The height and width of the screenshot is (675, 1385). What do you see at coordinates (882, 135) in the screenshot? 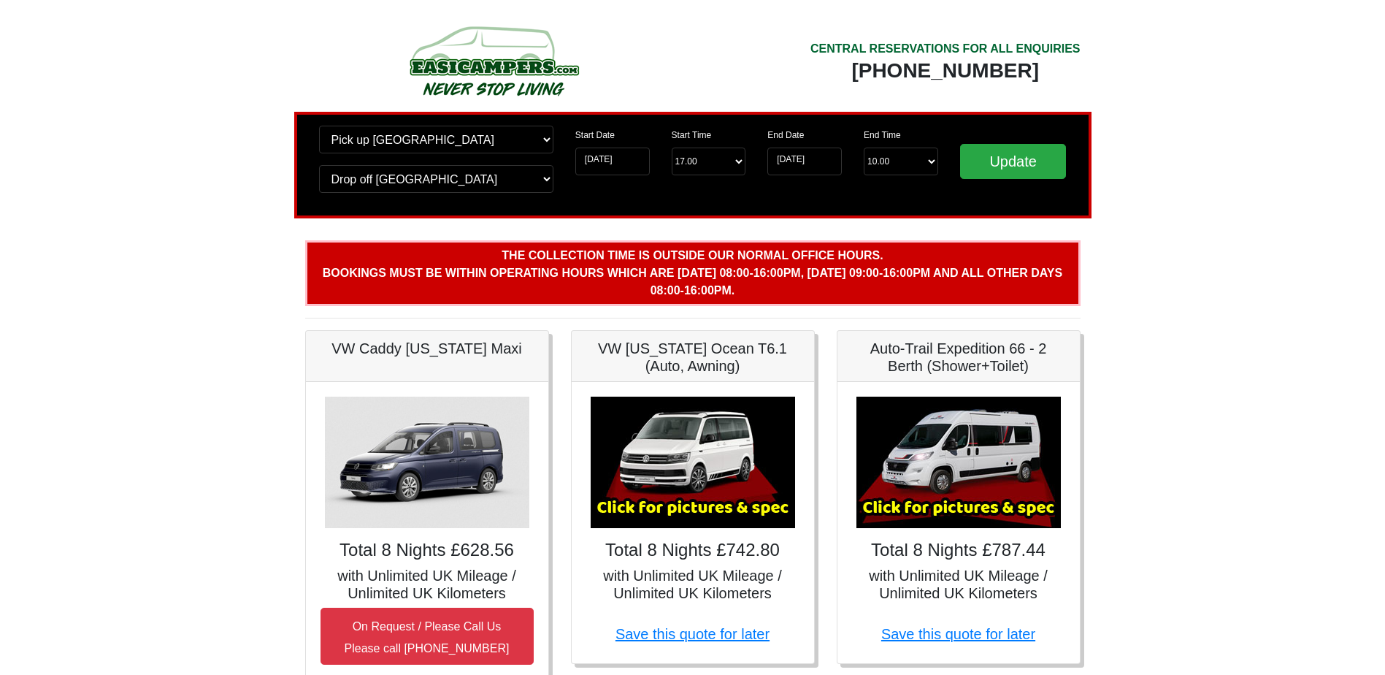
I see `label: End Time` at bounding box center [882, 135].